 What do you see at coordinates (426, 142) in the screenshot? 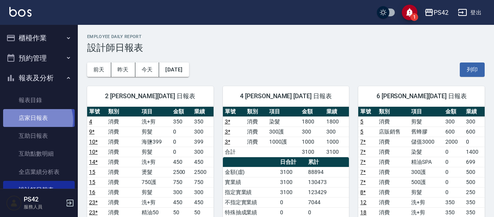
I see `td: 儲值3000` at bounding box center [426, 142].